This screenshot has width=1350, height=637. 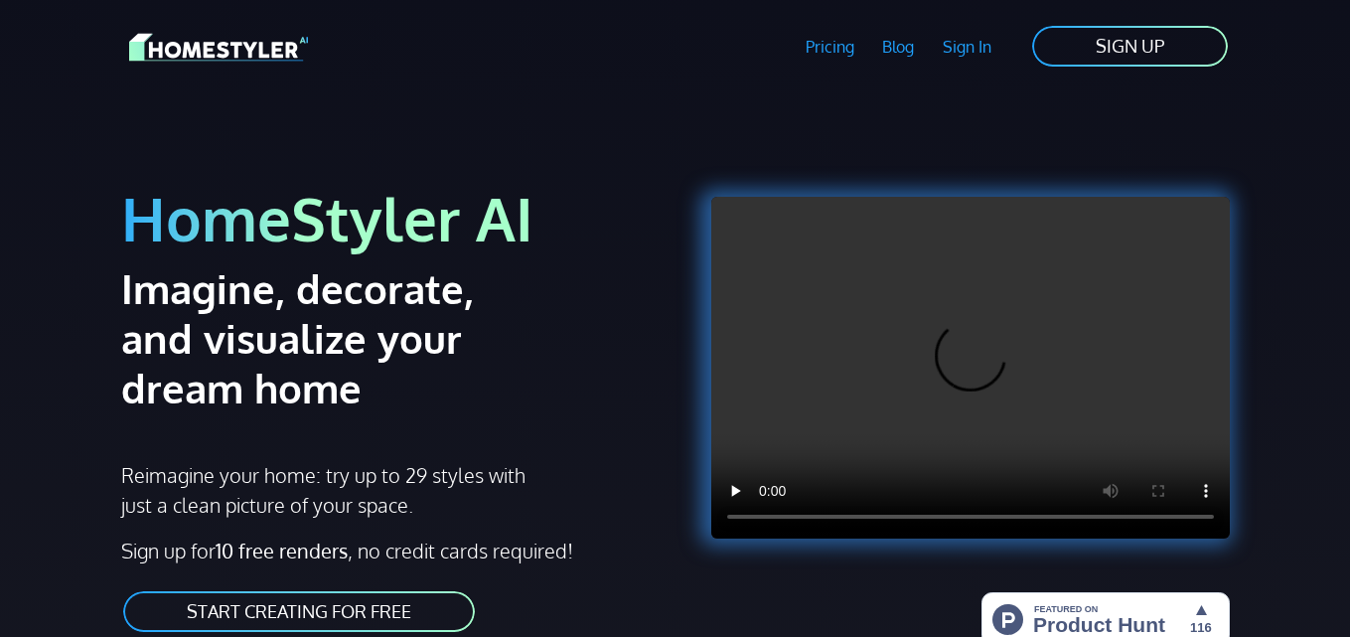 What do you see at coordinates (392, 218) in the screenshot?
I see `h1: HomeStyler AI` at bounding box center [392, 218].